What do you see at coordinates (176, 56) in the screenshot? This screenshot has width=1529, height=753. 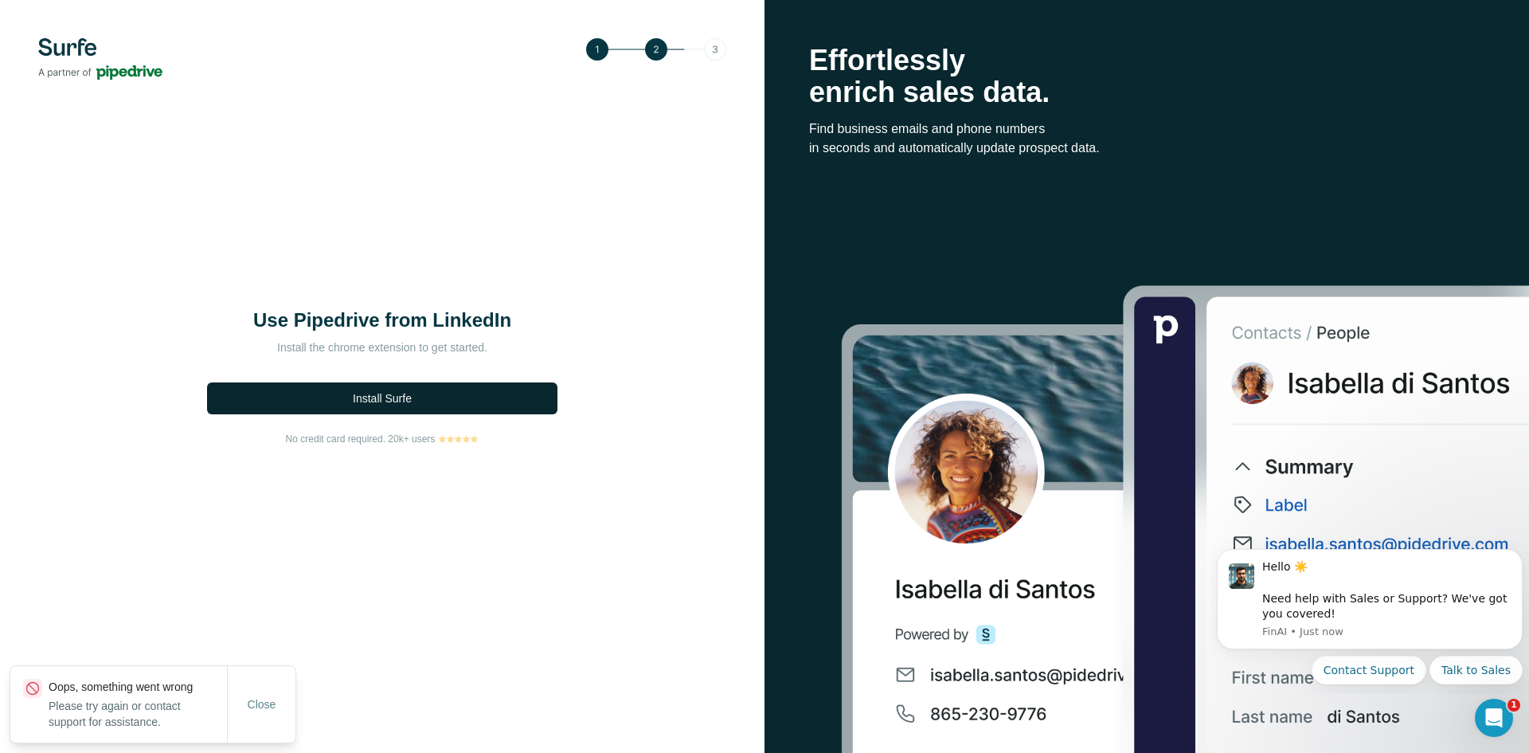 I see `div: Message content` at bounding box center [176, 56].